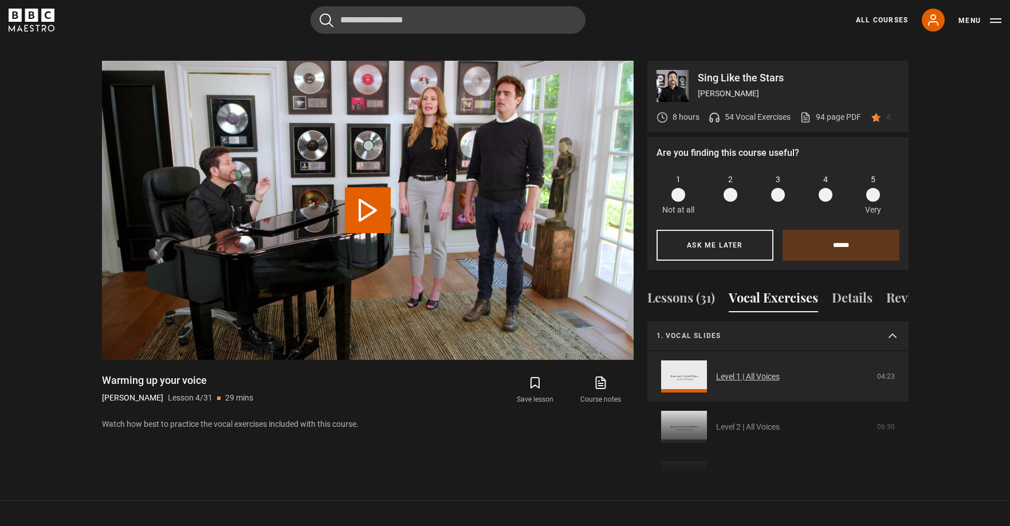 This screenshot has width=1010, height=526. I want to click on a: All Courses, so click(882, 20).